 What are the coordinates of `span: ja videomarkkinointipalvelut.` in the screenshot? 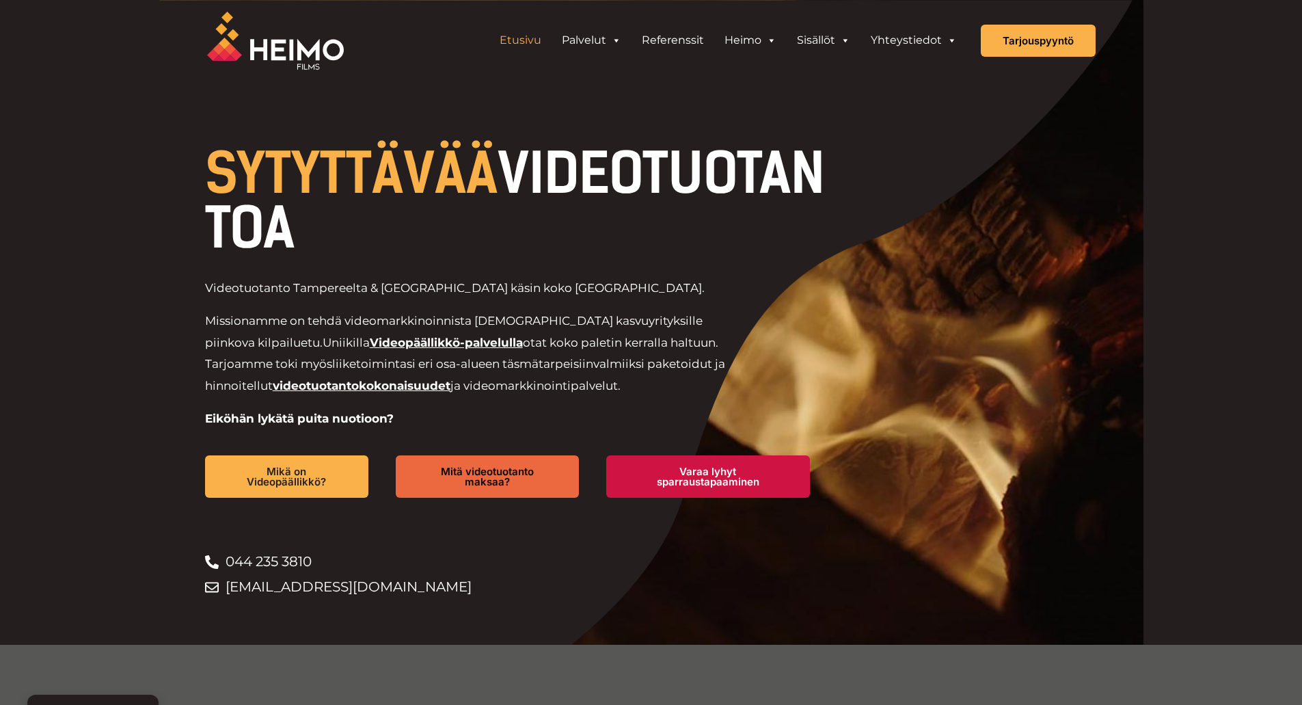 It's located at (535, 386).